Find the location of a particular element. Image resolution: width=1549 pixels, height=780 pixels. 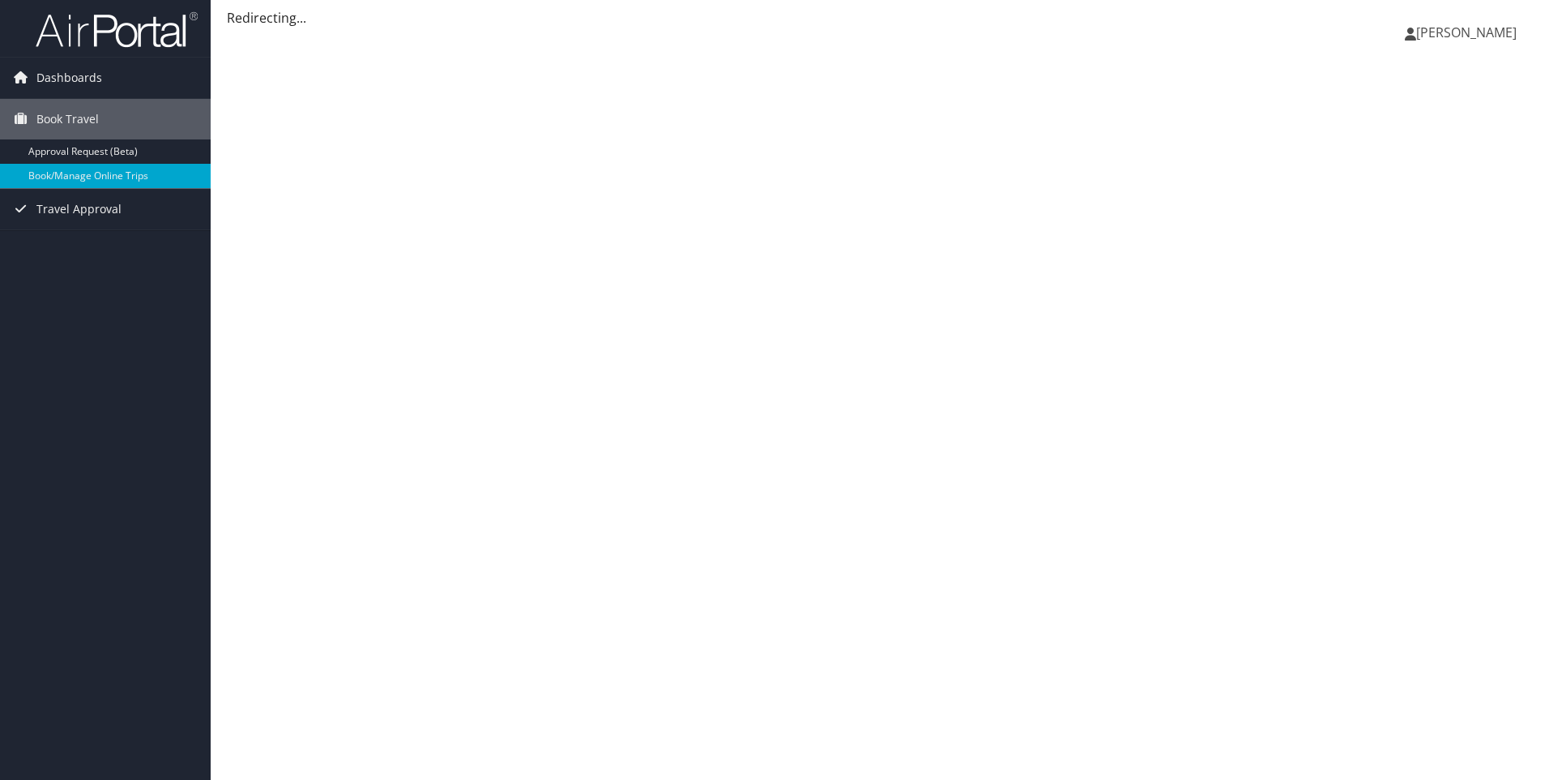

img: airportal-logo.png is located at coordinates (117, 29).